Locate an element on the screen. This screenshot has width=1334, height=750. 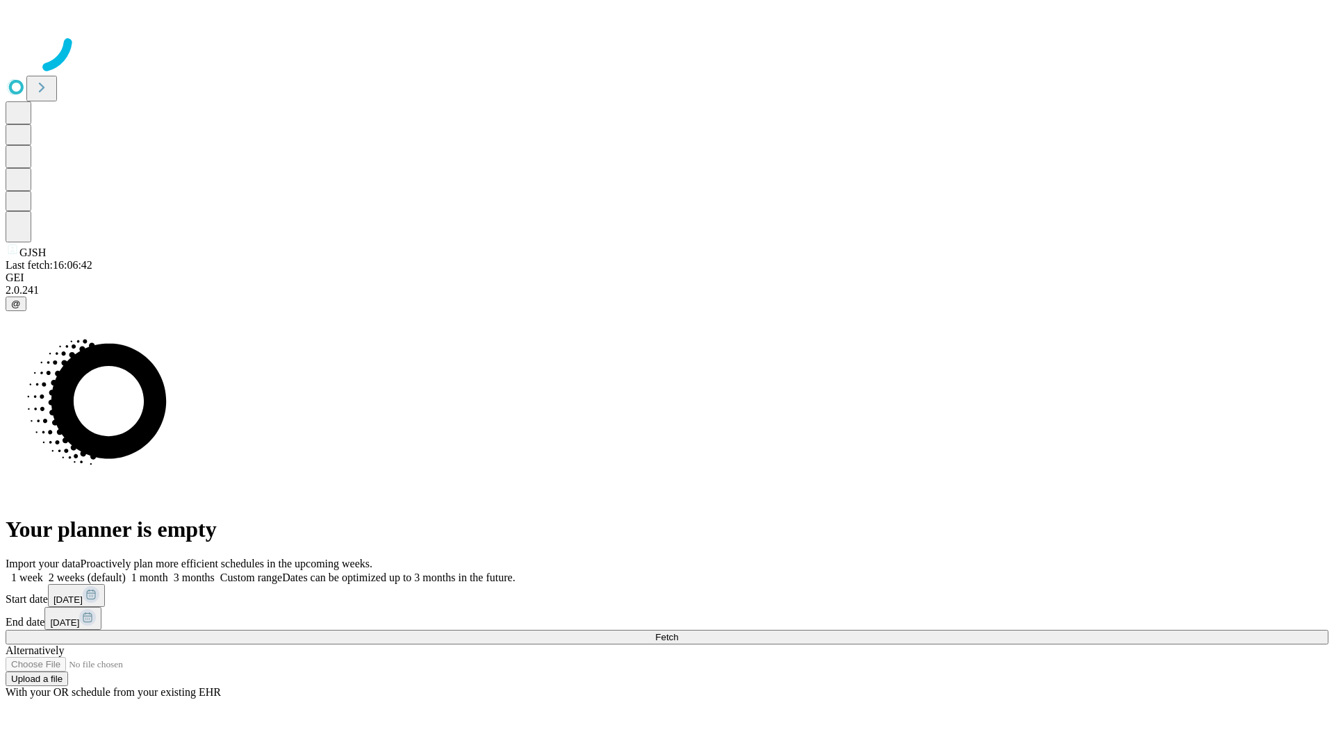
span: With your OR schedule from your existing EHR is located at coordinates (113, 692).